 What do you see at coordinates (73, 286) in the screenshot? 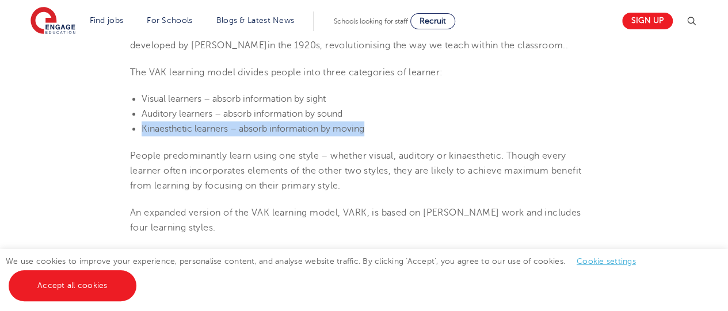
I see `a: Accept all cookies` at bounding box center [73, 286].